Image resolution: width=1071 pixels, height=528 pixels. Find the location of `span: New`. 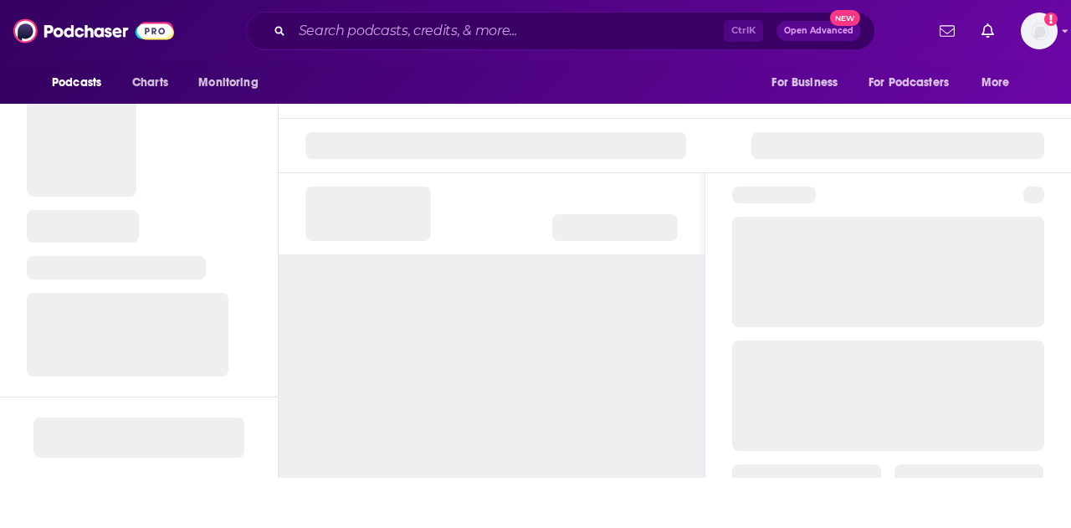

span: New is located at coordinates (845, 18).